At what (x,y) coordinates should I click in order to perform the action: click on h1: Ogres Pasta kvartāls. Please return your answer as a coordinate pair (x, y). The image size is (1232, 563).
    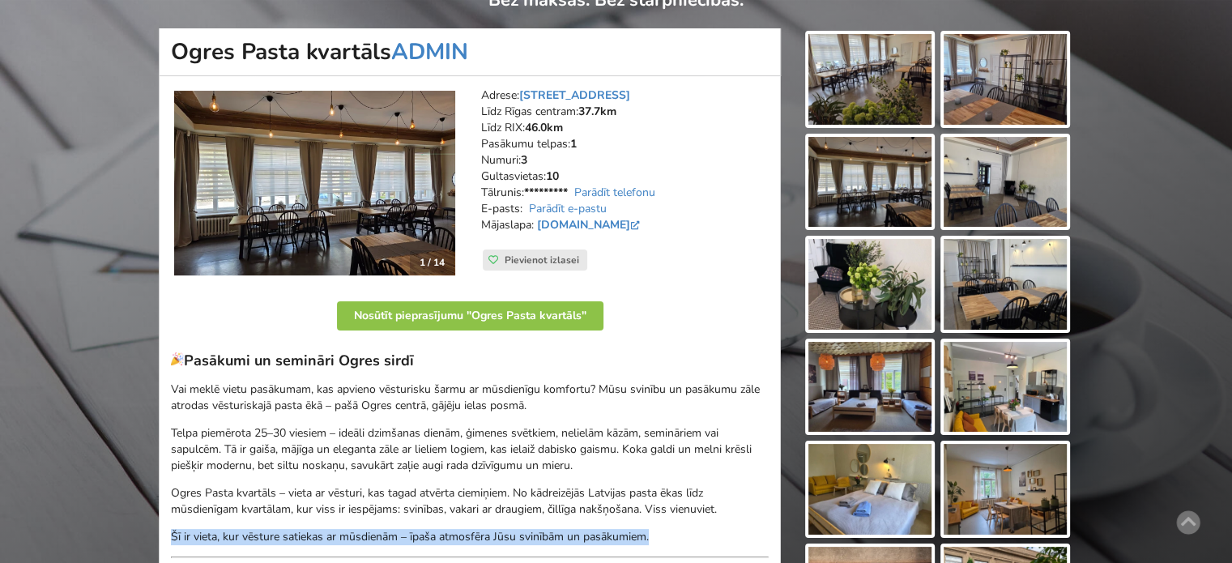
    Looking at the image, I should click on (470, 52).